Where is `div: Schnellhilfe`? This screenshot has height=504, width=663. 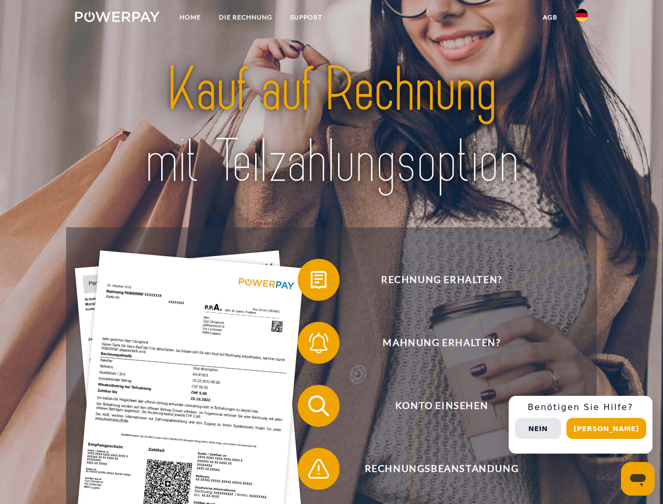
div: Schnellhilfe is located at coordinates (581, 425).